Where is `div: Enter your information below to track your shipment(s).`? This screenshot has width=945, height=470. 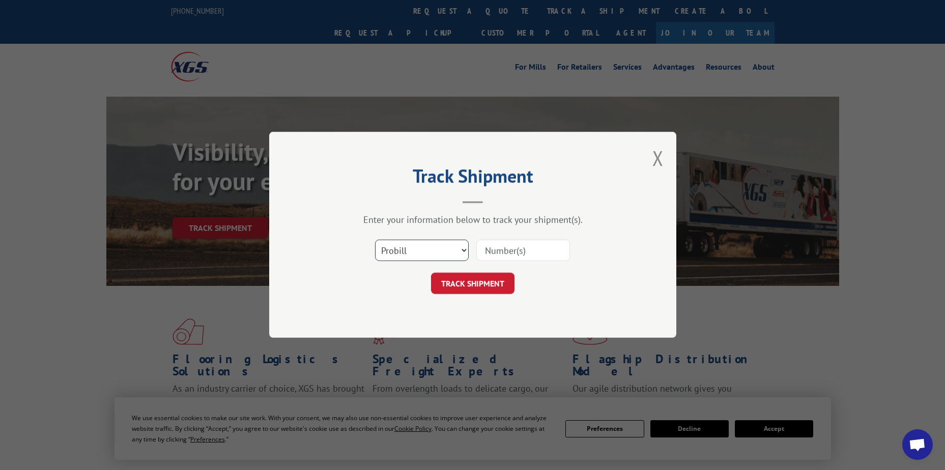 div: Enter your information below to track your shipment(s). is located at coordinates (473, 220).